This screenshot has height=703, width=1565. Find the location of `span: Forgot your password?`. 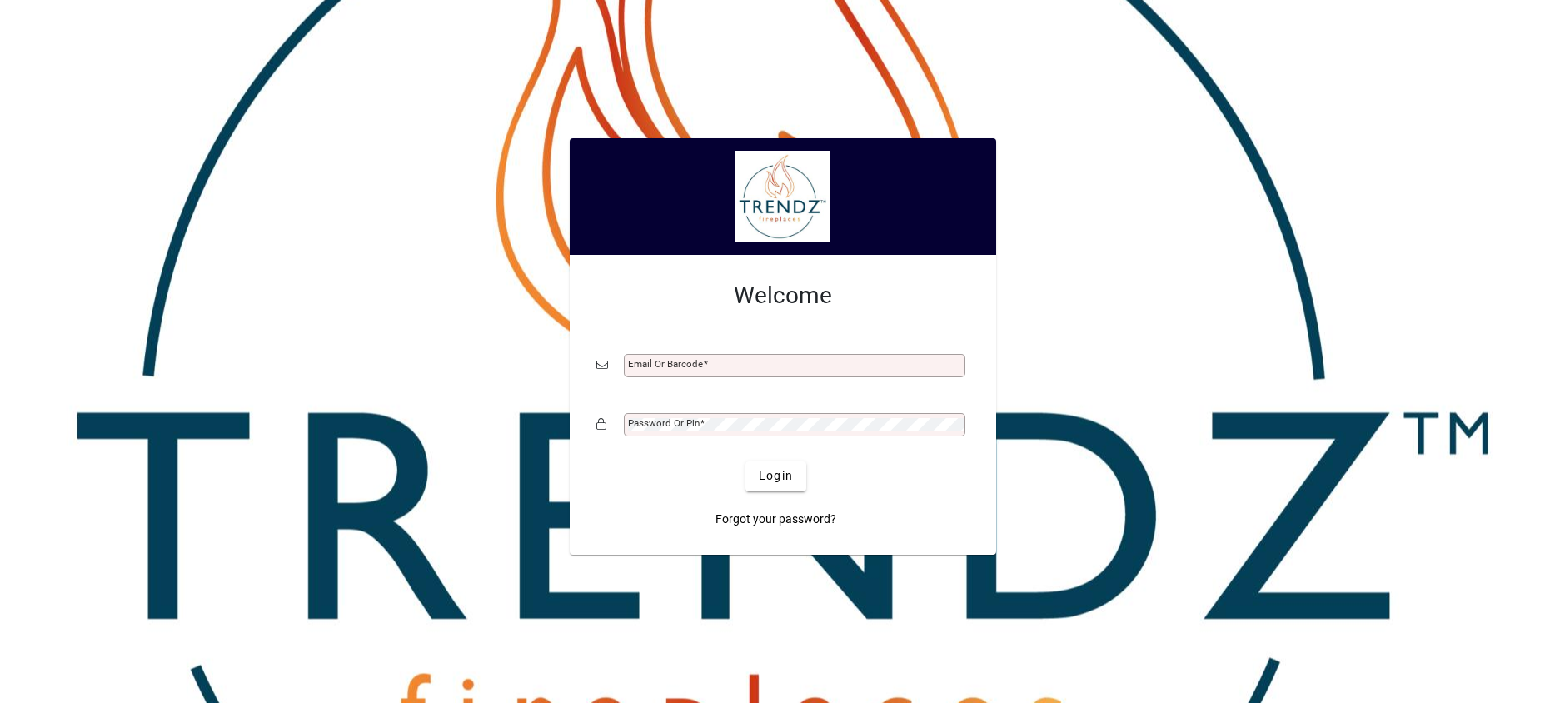

span: Forgot your password? is located at coordinates (776, 519).